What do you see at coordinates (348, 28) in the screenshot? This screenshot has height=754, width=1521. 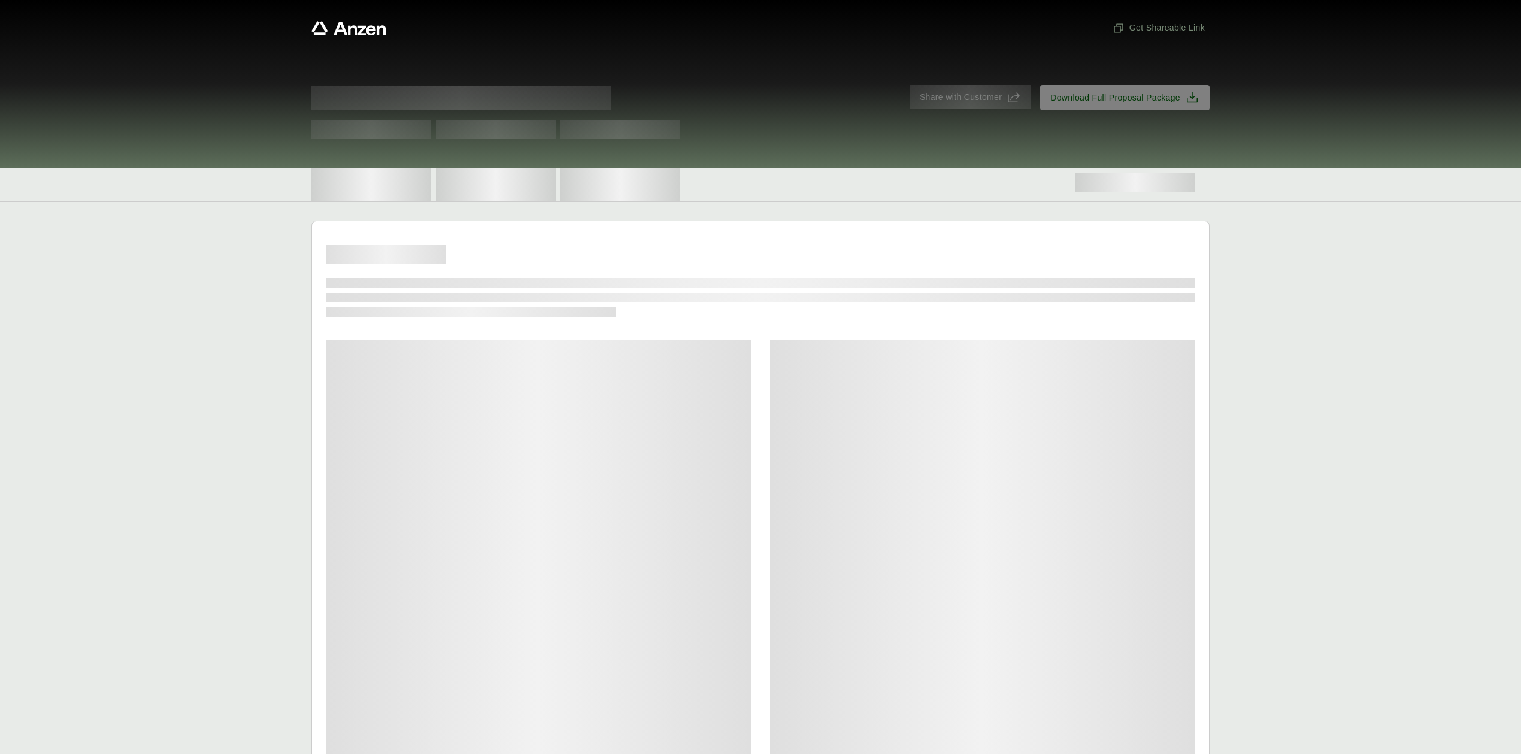 I see `a: Anzen website` at bounding box center [348, 28].